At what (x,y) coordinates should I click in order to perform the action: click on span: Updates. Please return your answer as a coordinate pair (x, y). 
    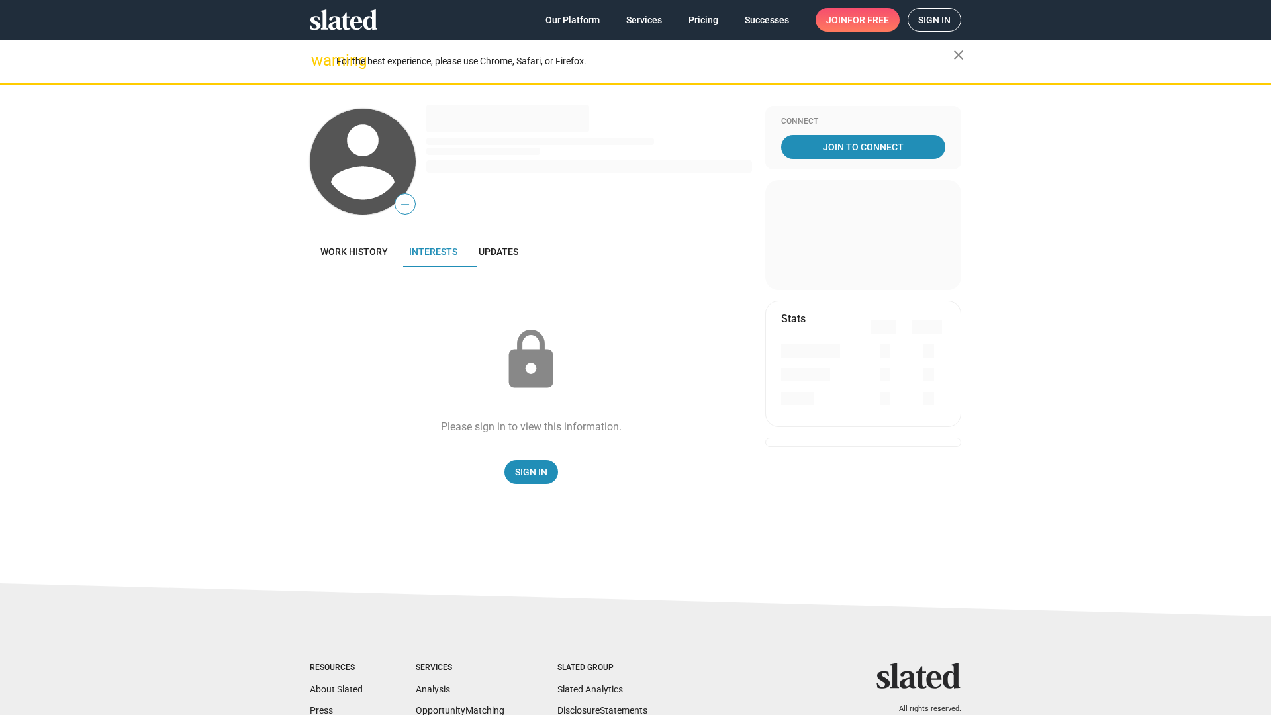
    Looking at the image, I should click on (498, 251).